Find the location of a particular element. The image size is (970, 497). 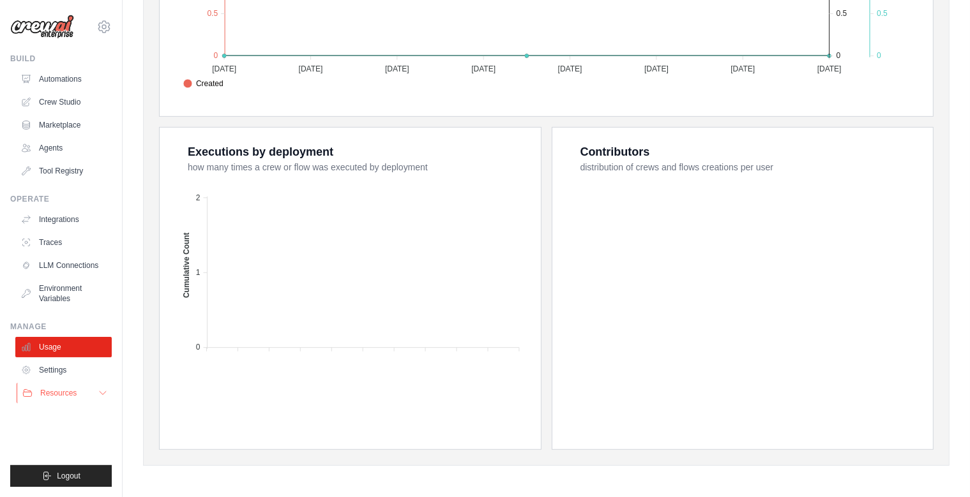

a: Agents is located at coordinates (63, 148).